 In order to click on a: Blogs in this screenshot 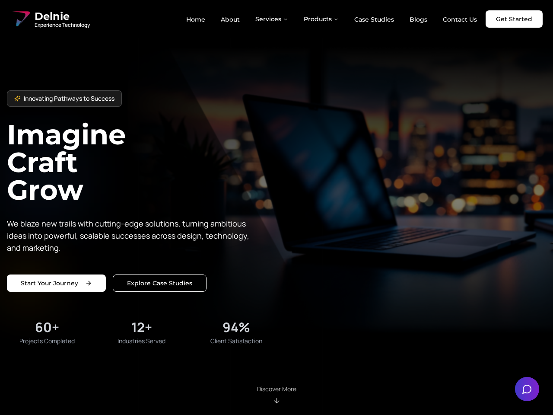, I will do `click(418, 19)`.